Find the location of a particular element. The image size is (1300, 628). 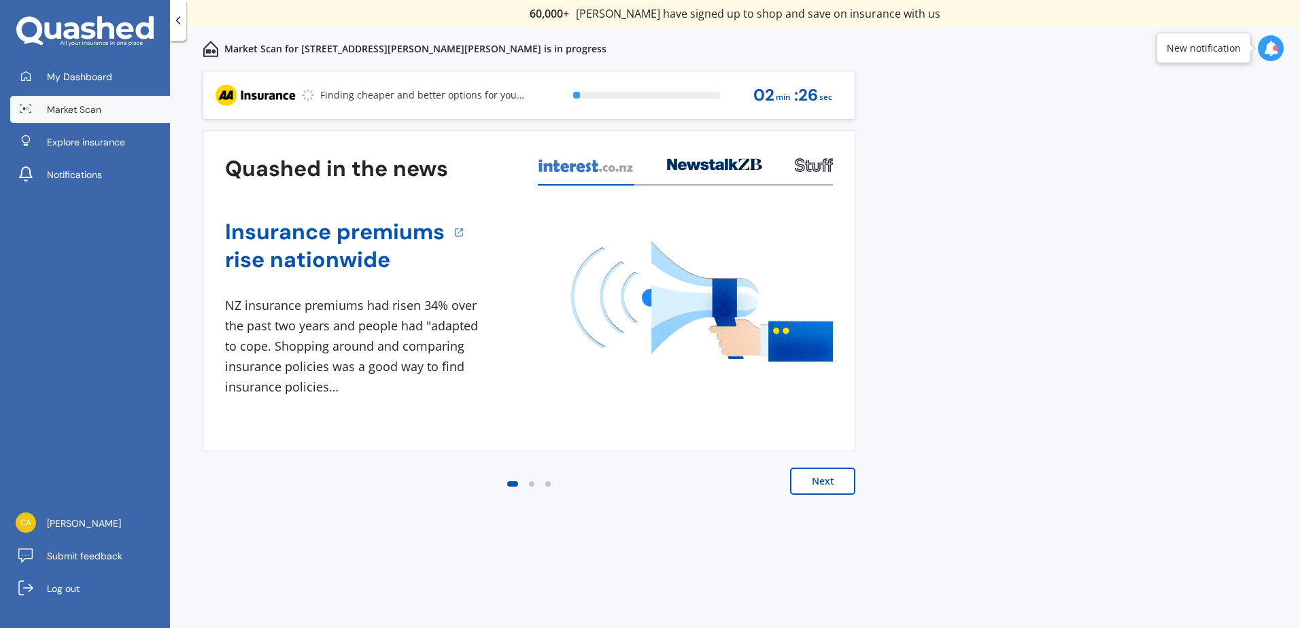

a: Explore insurance is located at coordinates (90, 142).